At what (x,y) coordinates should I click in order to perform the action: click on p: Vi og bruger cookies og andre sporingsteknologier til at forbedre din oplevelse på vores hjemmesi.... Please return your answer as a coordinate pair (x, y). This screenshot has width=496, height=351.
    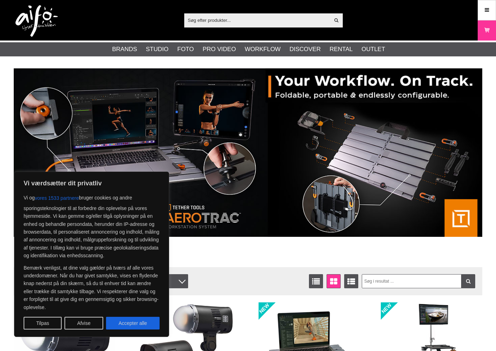
    Looking at the image, I should click on (92, 225).